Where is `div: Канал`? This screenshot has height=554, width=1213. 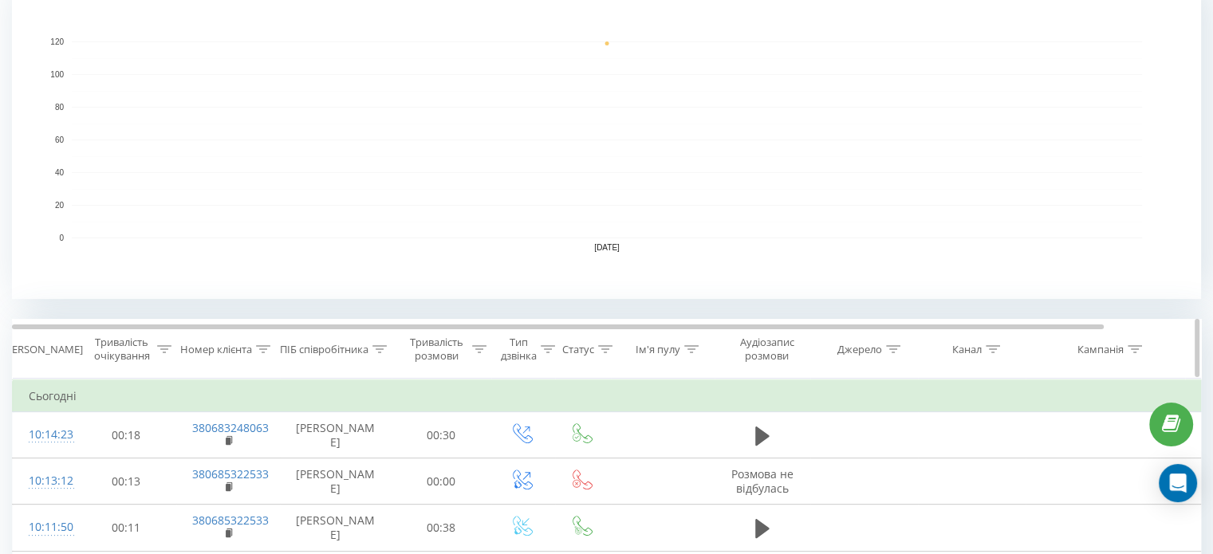
div: Канал is located at coordinates (967, 349).